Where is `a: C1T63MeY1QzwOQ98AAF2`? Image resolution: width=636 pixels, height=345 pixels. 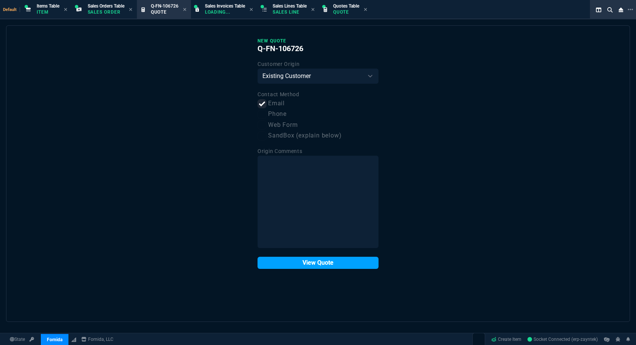 a: C1T63MeY1QzwOQ98AAF2 is located at coordinates (563, 339).